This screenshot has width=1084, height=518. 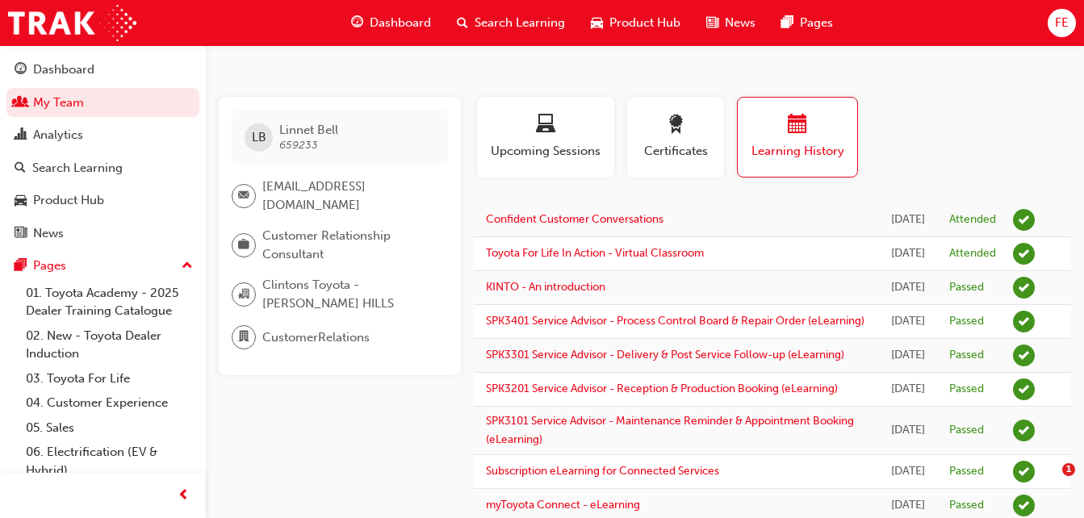 I want to click on div: Fri Jul 11 2025 15:28:23 GMT+1000 (Australian Eastern Standard Time), so click(x=908, y=355).